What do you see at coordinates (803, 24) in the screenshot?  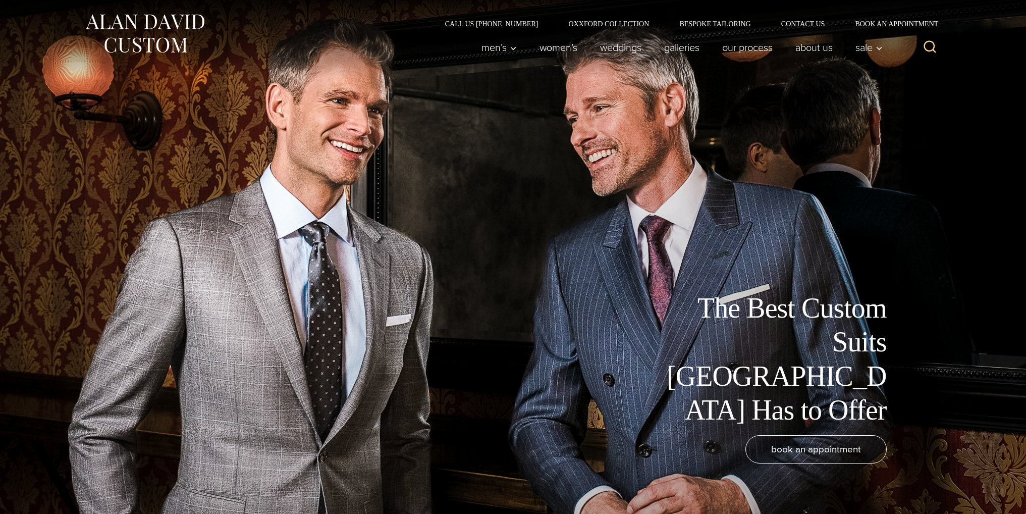 I see `a: Contact Us` at bounding box center [803, 24].